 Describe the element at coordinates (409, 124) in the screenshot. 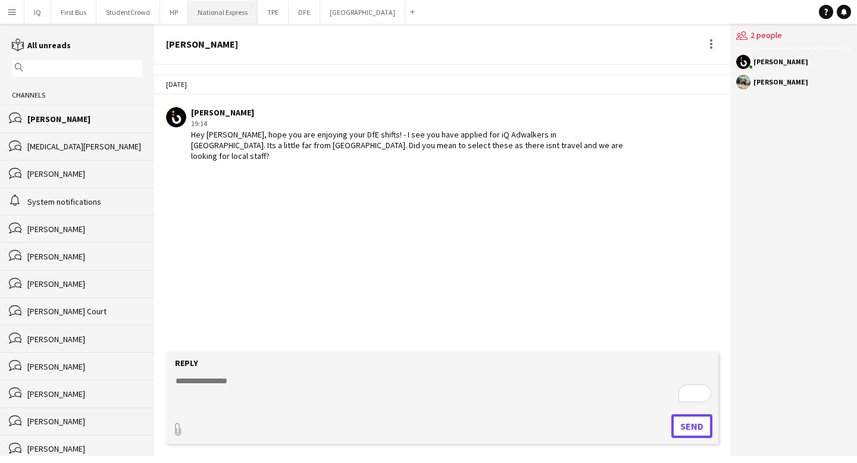

I see `div: 19:14` at that location.